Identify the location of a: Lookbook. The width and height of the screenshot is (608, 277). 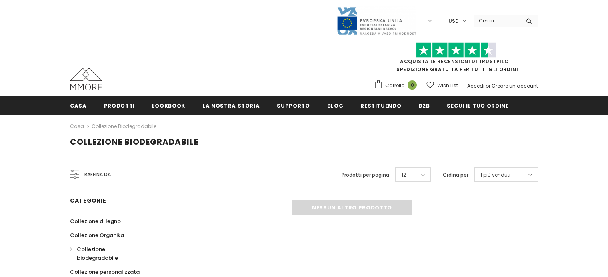
(168, 105).